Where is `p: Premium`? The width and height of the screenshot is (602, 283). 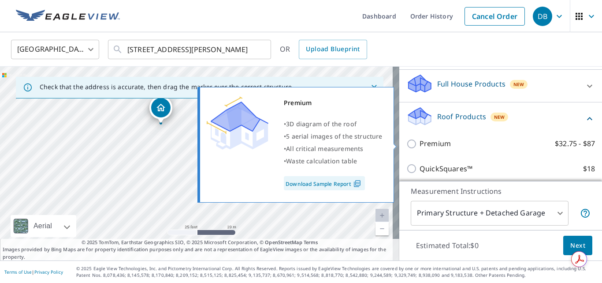
p: Premium is located at coordinates (435, 143).